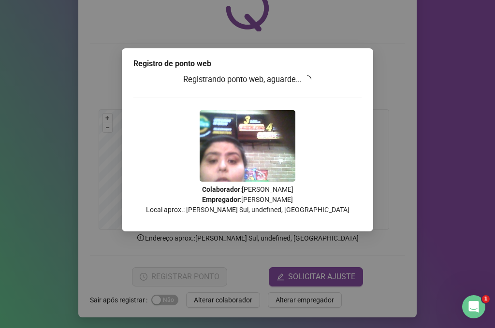 This screenshot has height=328, width=495. I want to click on img: 9k=, so click(248, 146).